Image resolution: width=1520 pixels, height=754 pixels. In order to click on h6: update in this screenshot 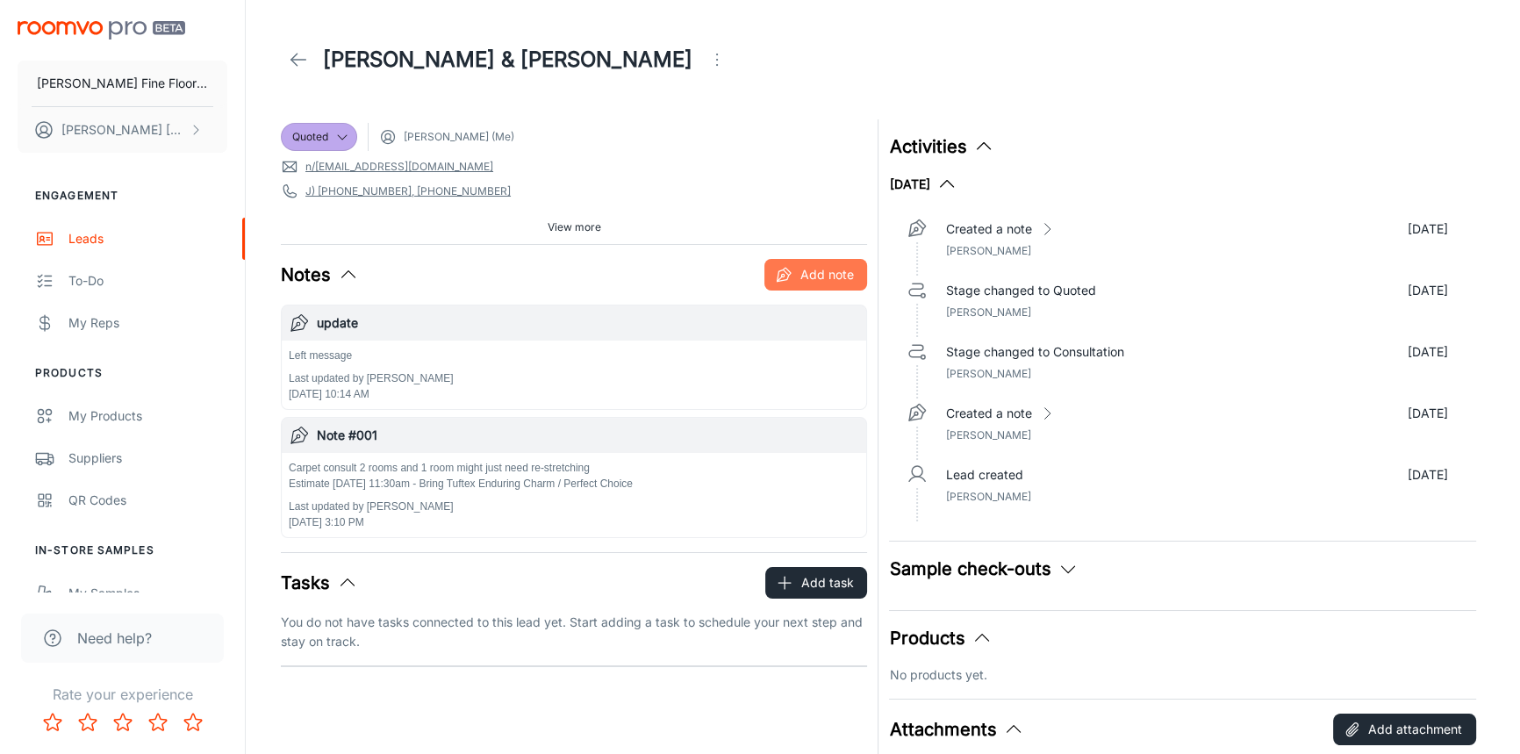, I will do `click(588, 323)`.